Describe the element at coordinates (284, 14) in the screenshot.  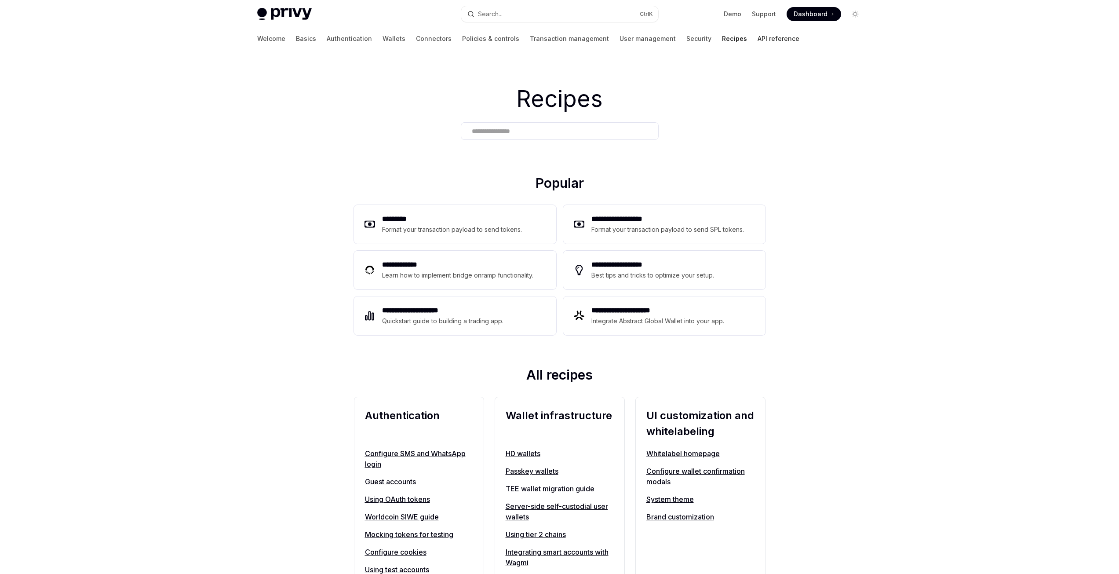
I see `img: light logo` at that location.